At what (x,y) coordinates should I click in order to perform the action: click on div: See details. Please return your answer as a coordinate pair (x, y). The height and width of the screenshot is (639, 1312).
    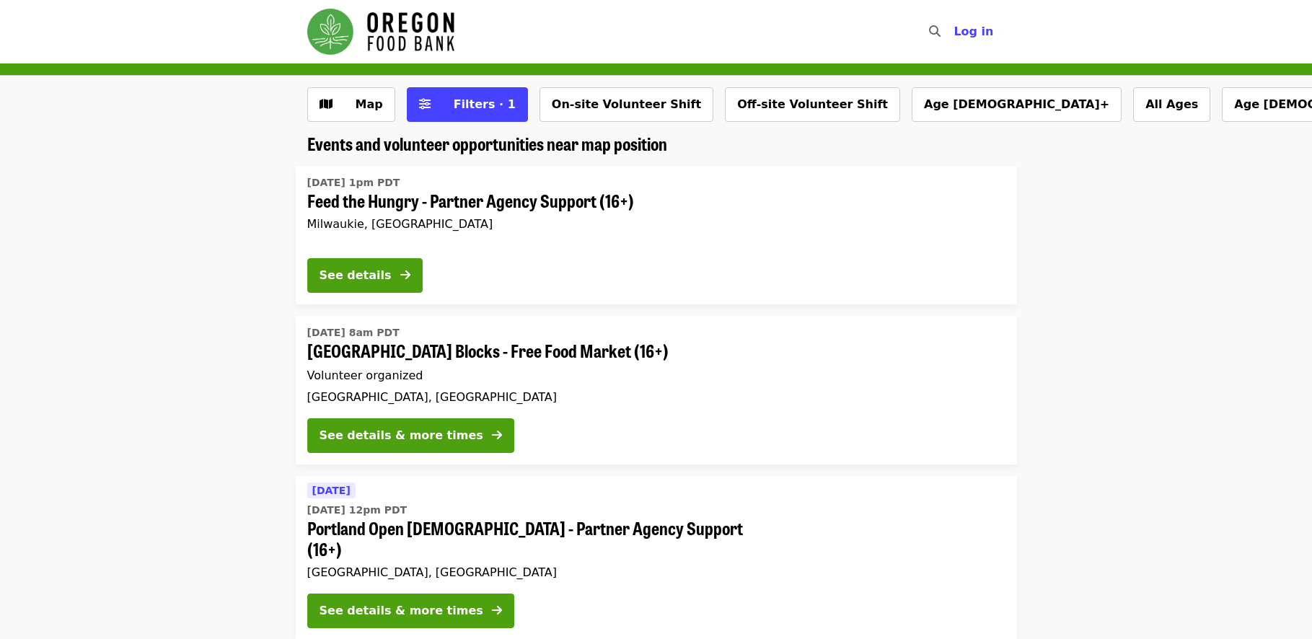
    Looking at the image, I should click on (356, 275).